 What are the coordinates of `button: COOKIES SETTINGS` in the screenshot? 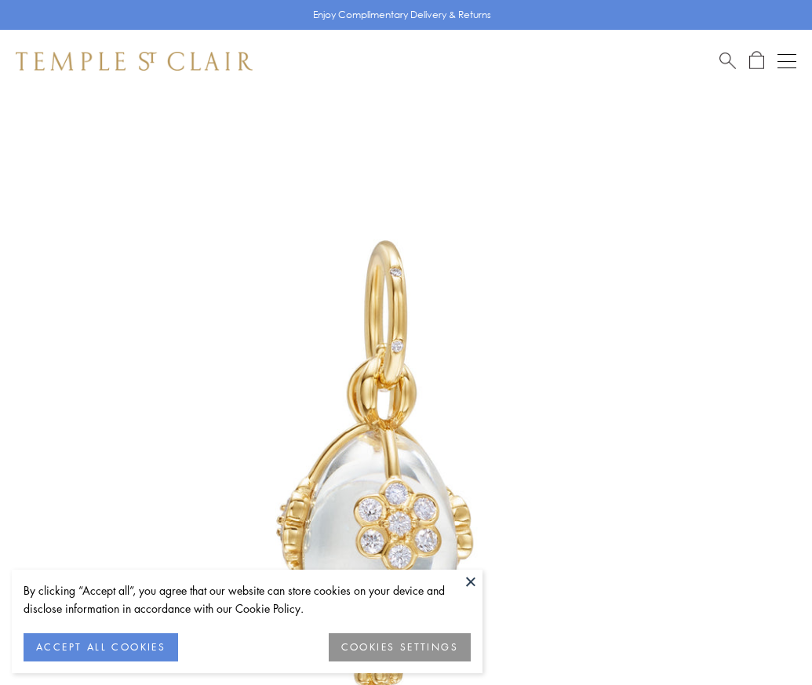 It's located at (400, 648).